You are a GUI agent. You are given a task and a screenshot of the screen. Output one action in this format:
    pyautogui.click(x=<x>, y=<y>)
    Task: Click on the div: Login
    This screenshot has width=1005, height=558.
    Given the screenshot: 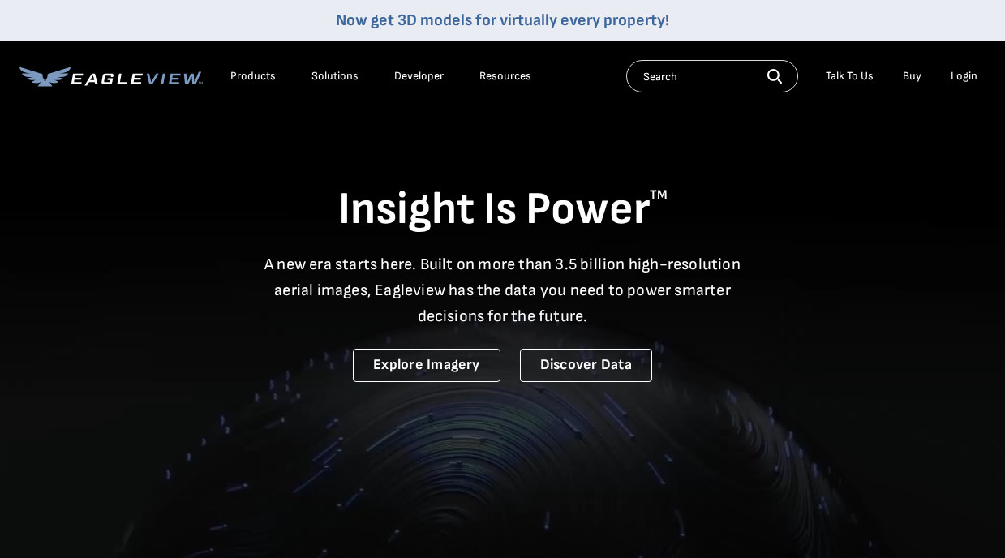 What is the action you would take?
    pyautogui.click(x=963, y=76)
    